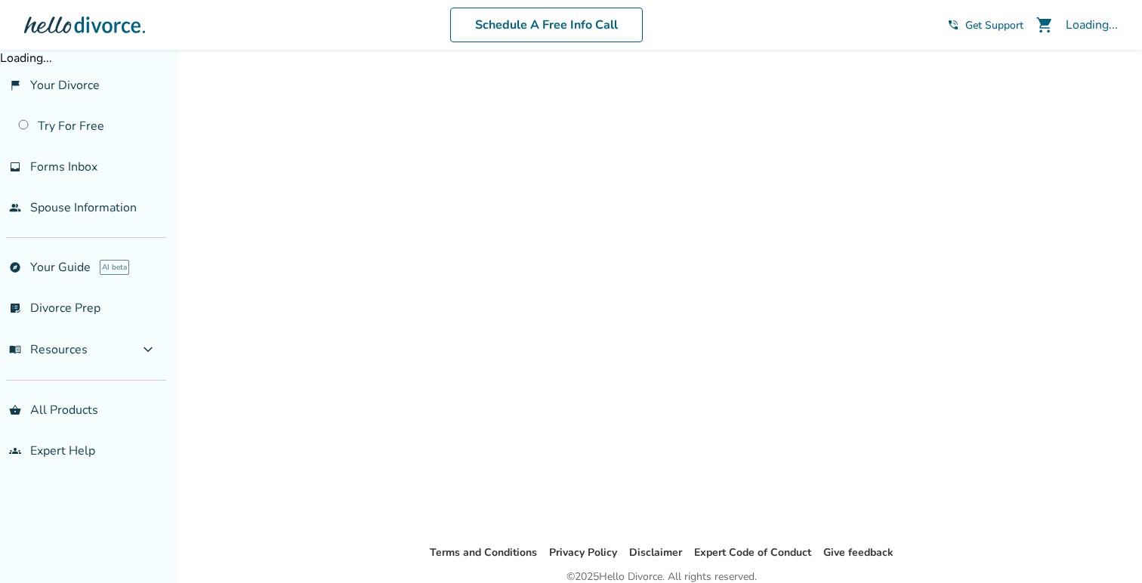  What do you see at coordinates (15, 208) in the screenshot?
I see `span: people` at bounding box center [15, 208].